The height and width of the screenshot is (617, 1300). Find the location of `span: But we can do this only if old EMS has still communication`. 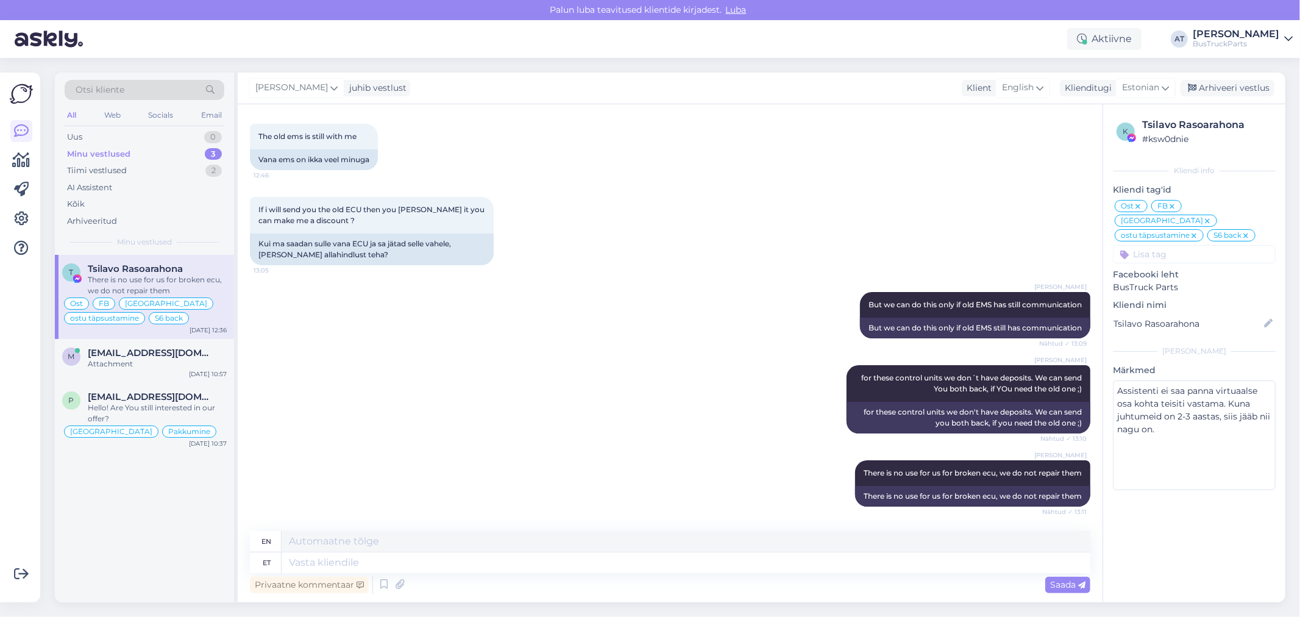

span: But we can do this only if old EMS has still communication is located at coordinates (975, 304).